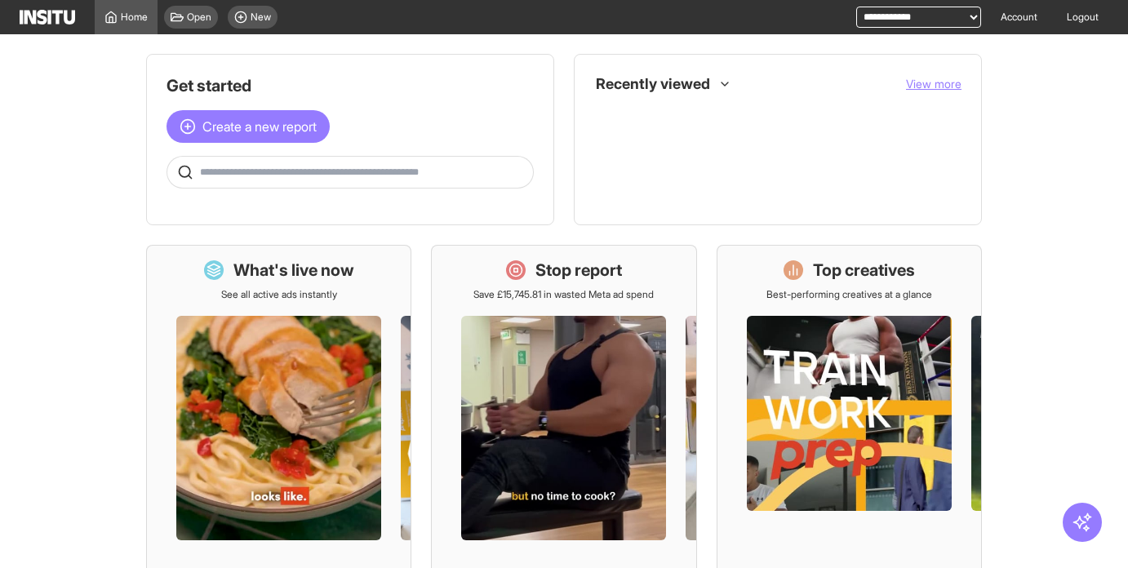  Describe the element at coordinates (134, 17) in the screenshot. I see `span: Home` at that location.